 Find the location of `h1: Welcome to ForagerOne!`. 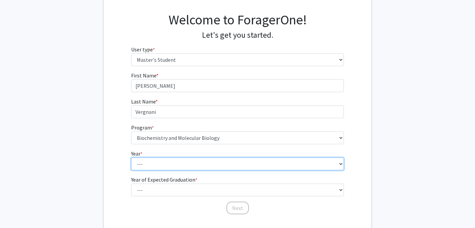

h1: Welcome to ForagerOne! is located at coordinates (237, 20).